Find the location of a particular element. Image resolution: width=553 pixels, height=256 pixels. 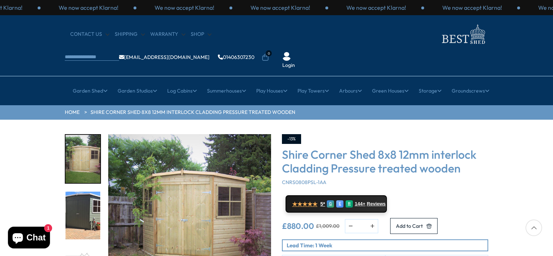

a: Garden Shed is located at coordinates (90, 91).